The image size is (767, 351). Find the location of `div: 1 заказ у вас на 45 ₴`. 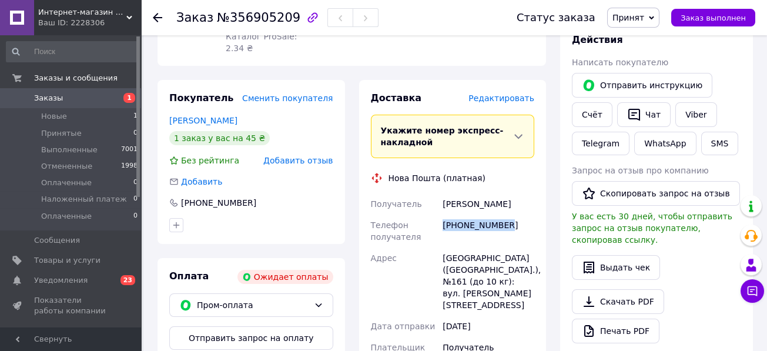

div: 1 заказ у вас на 45 ₴ is located at coordinates (219, 138).